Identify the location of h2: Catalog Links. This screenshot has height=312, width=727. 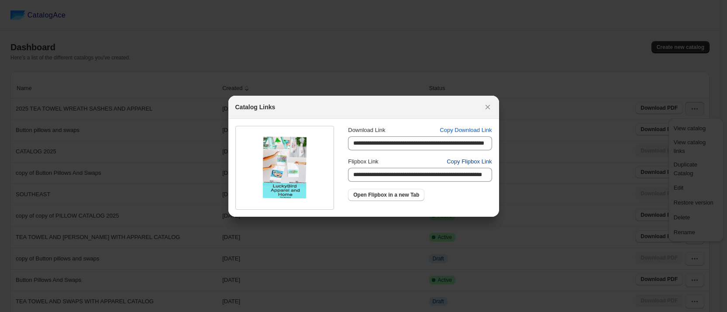
(255, 107).